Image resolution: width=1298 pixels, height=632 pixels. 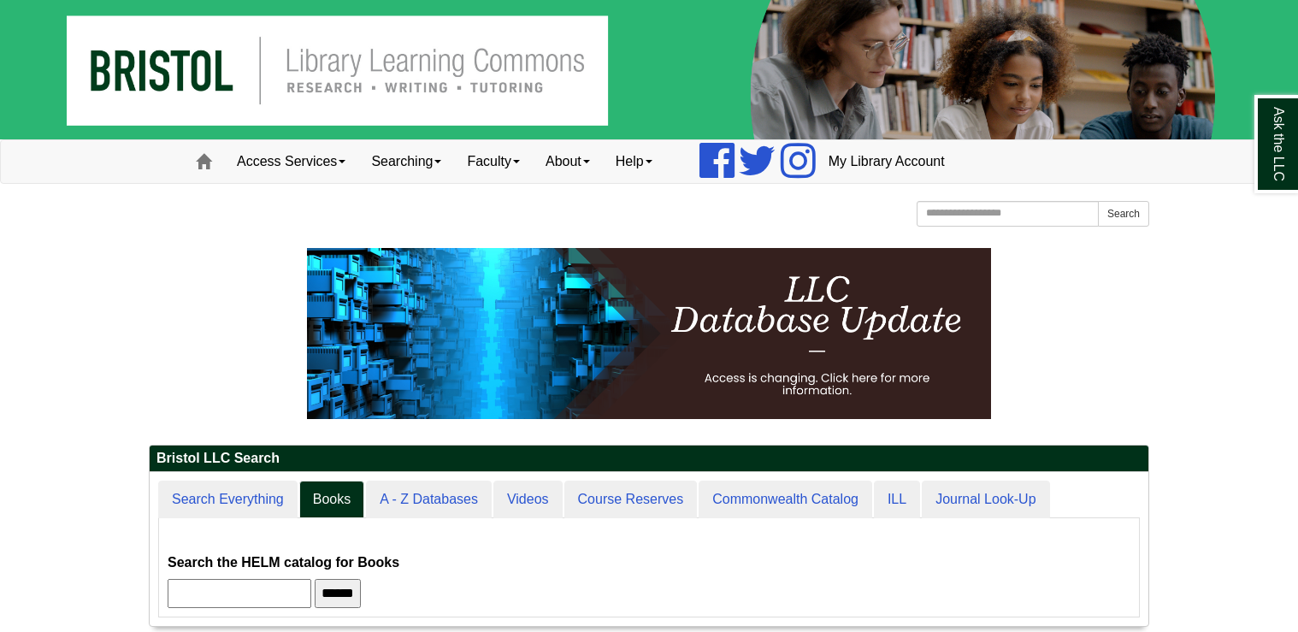 What do you see at coordinates (528, 499) in the screenshot?
I see `a: Videos` at bounding box center [528, 499].